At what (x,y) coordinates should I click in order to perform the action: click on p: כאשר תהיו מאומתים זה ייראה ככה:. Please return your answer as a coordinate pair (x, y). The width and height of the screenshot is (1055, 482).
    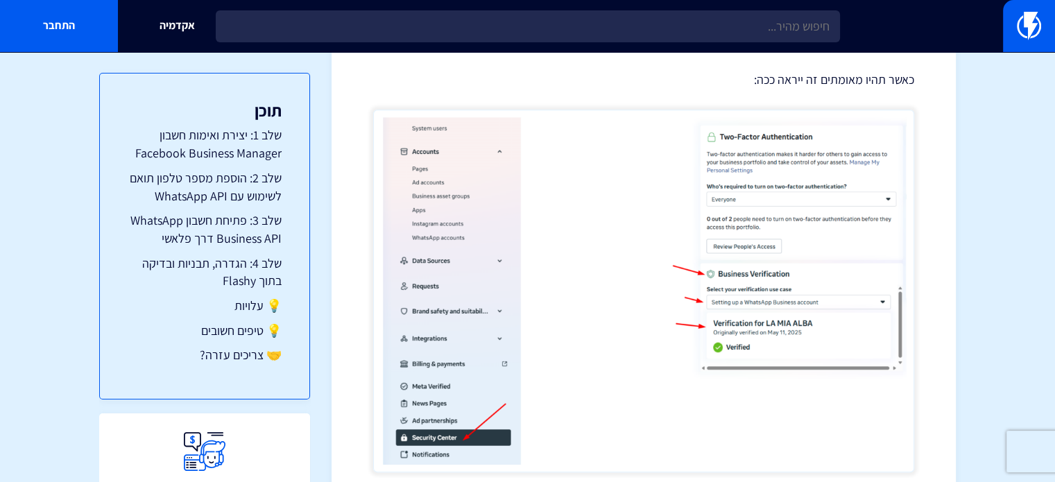
    Looking at the image, I should click on (643, 80).